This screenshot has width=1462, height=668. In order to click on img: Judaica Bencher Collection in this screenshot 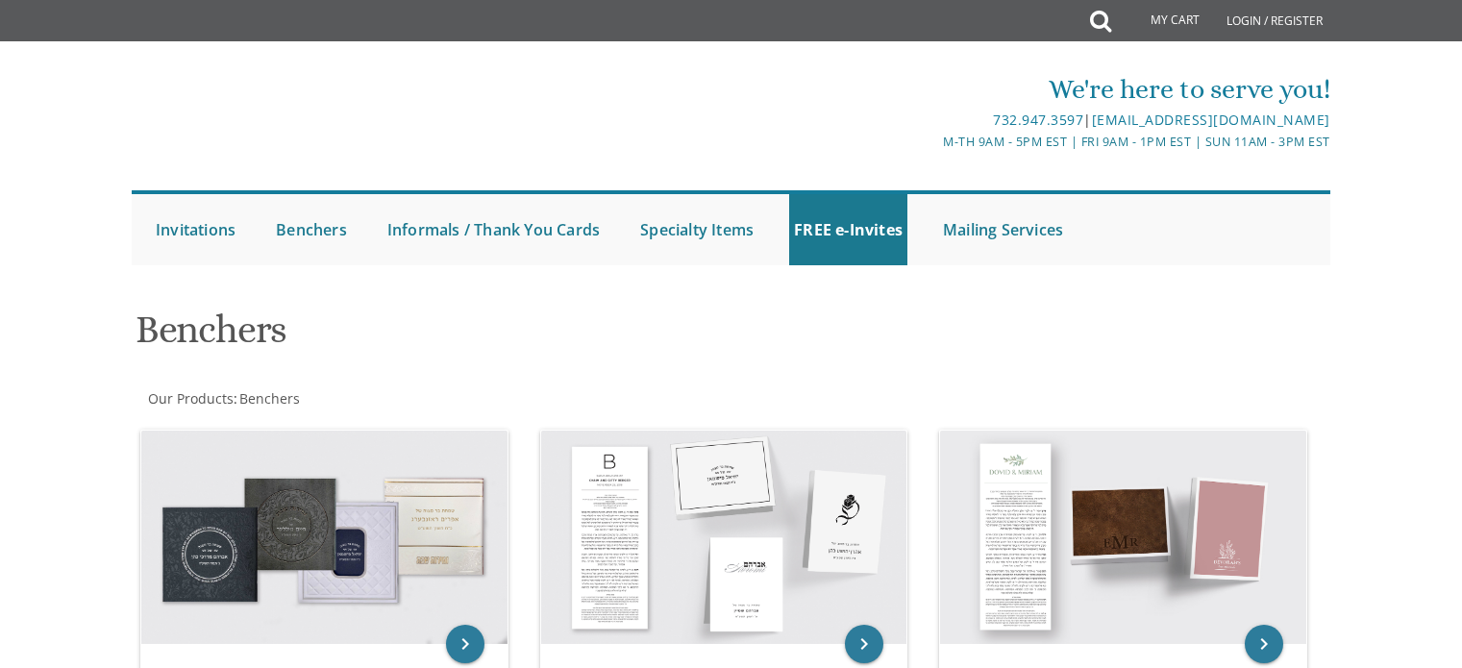, I will do `click(324, 537)`.